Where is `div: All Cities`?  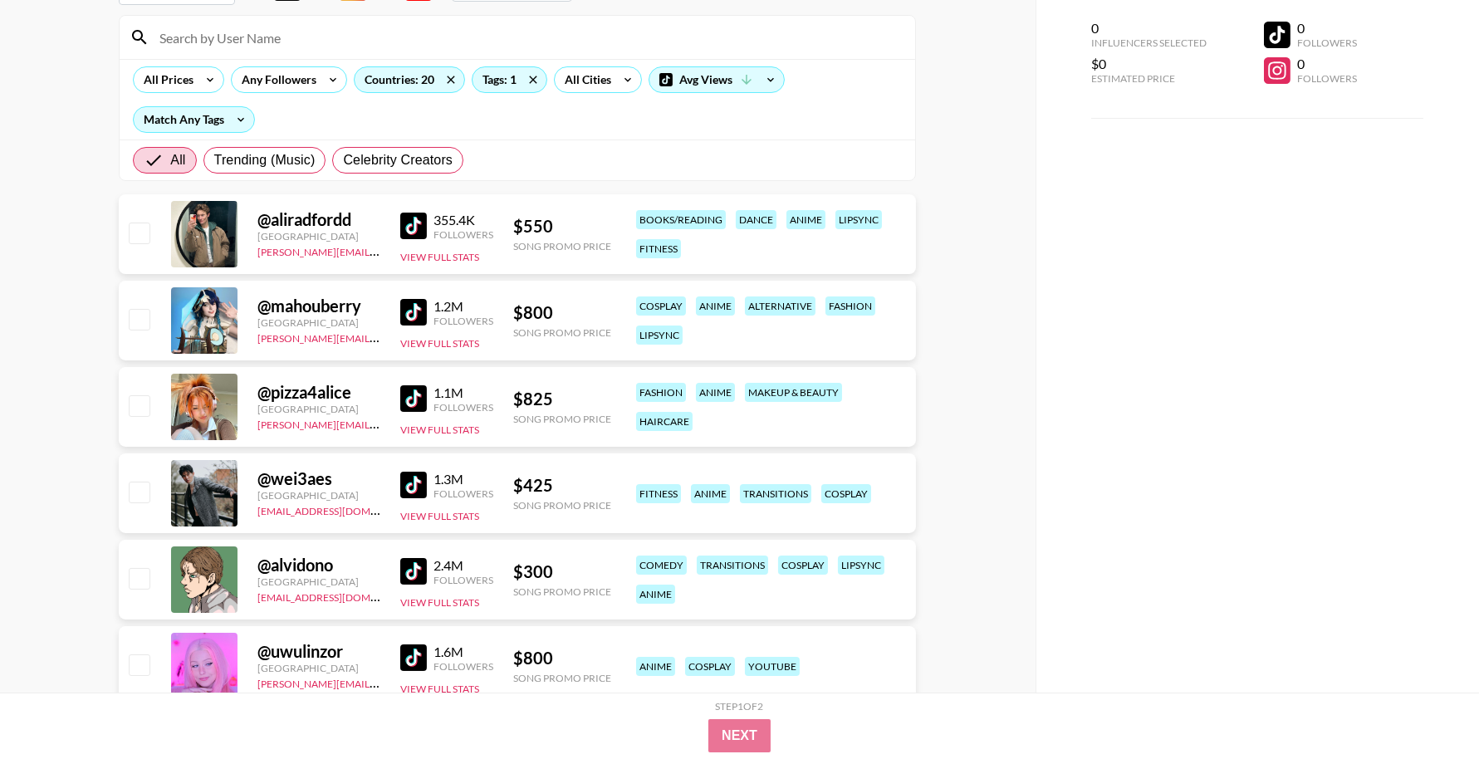 div: All Cities is located at coordinates (585, 80).